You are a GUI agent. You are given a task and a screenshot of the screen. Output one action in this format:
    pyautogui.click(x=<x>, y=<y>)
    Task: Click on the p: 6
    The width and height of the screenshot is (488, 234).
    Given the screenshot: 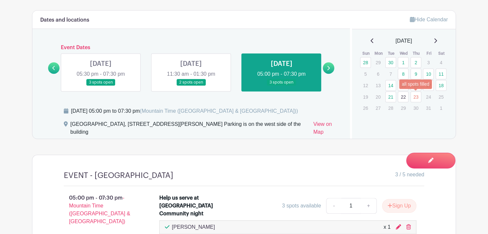 What is the action you would take?
    pyautogui.click(x=378, y=74)
    